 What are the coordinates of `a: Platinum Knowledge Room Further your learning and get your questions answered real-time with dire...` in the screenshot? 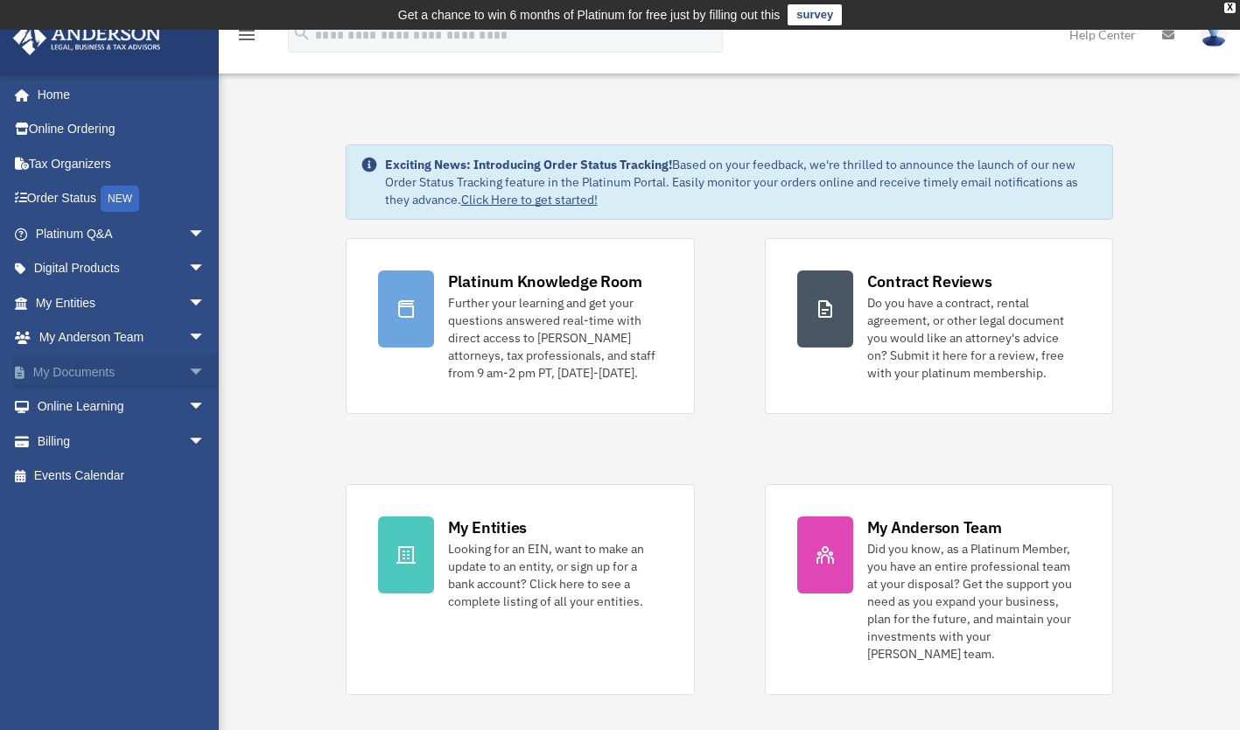 It's located at (520, 326).